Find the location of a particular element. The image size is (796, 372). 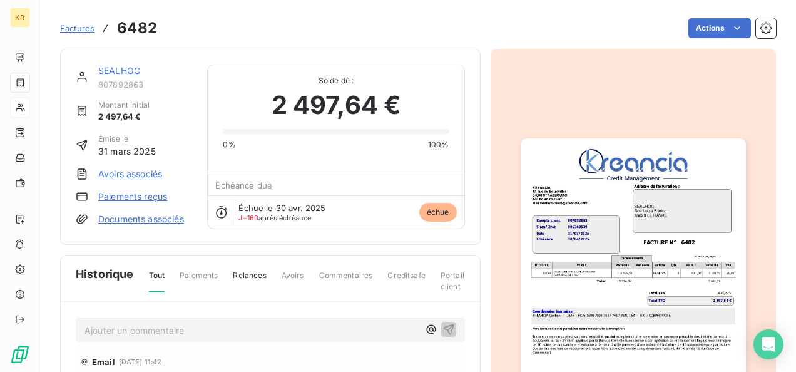

span: 807892863 is located at coordinates (145, 85).